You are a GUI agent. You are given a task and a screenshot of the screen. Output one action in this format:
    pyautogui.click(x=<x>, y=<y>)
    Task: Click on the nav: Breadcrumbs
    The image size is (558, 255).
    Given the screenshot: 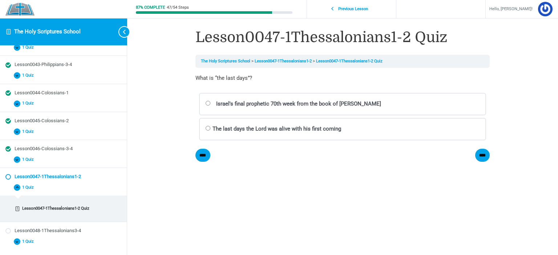 What is the action you would take?
    pyautogui.click(x=343, y=61)
    